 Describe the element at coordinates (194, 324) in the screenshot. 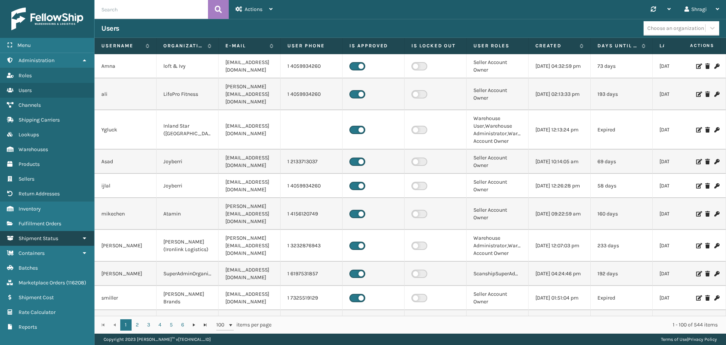

I see `span: Go to the next page` at that location.